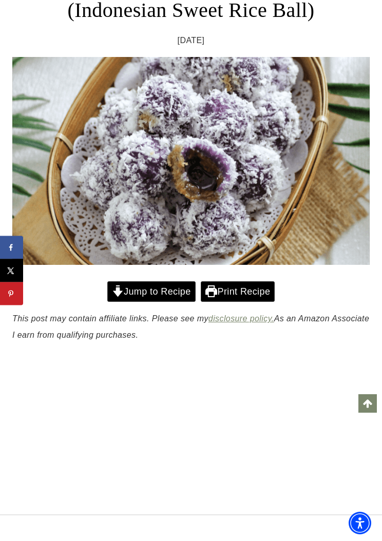 The width and height of the screenshot is (382, 541). Describe the element at coordinates (151, 291) in the screenshot. I see `a: Jump to Recipe` at that location.